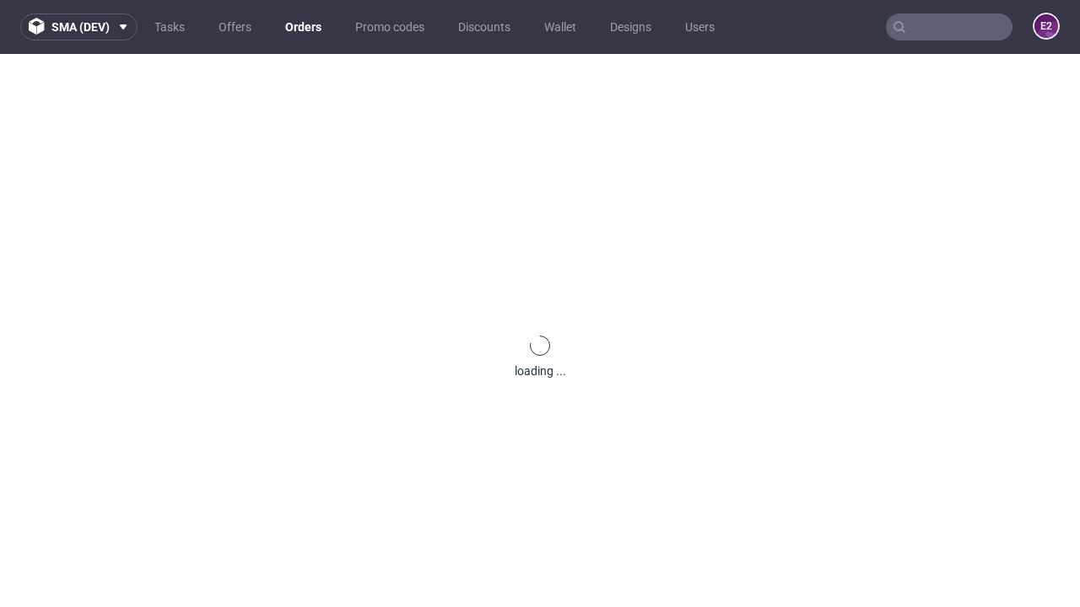  Describe the element at coordinates (170, 27) in the screenshot. I see `a: Tasks` at that location.